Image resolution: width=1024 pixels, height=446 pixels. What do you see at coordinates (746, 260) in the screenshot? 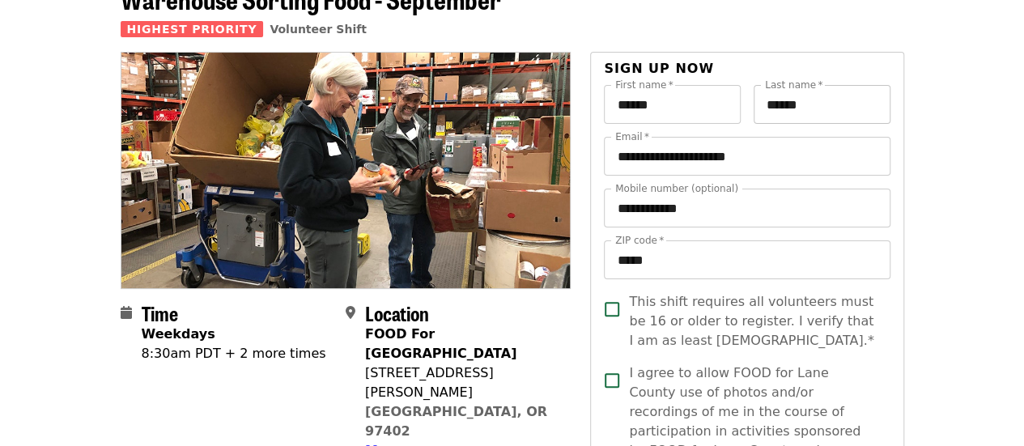
I see `input: ZIP code` at bounding box center [746, 260].